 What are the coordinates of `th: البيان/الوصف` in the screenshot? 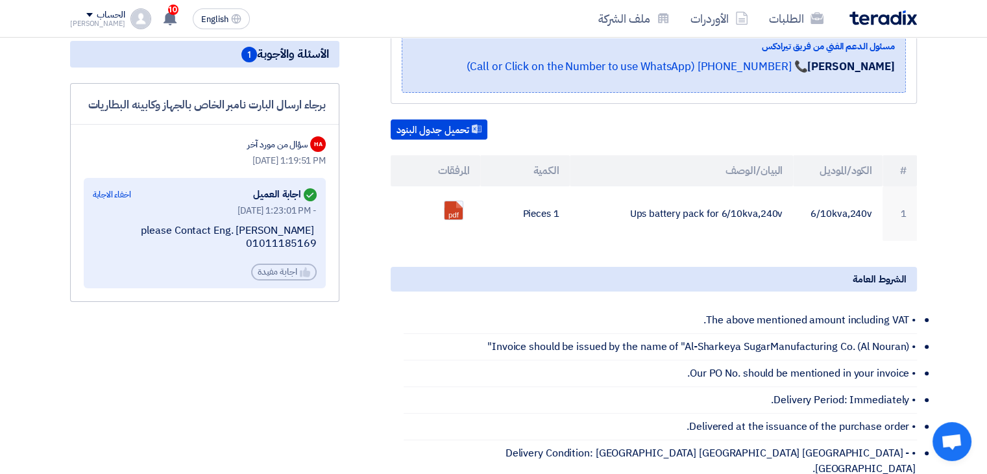 It's located at (681, 171).